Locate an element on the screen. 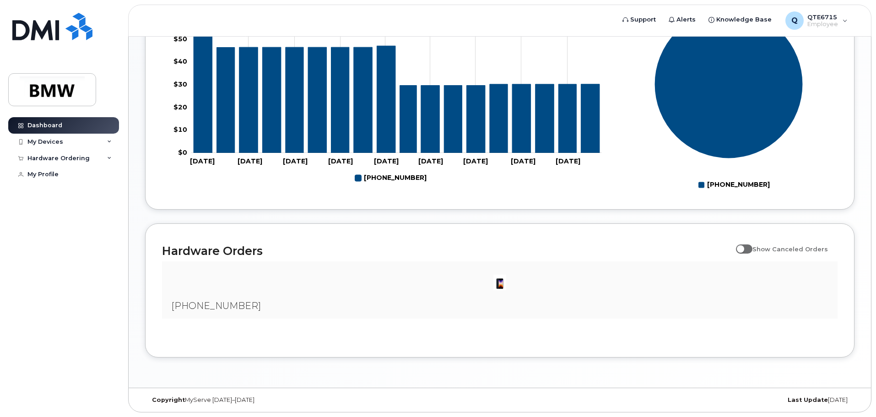 The height and width of the screenshot is (417, 876). a: Knowledge Base is located at coordinates (740, 20).